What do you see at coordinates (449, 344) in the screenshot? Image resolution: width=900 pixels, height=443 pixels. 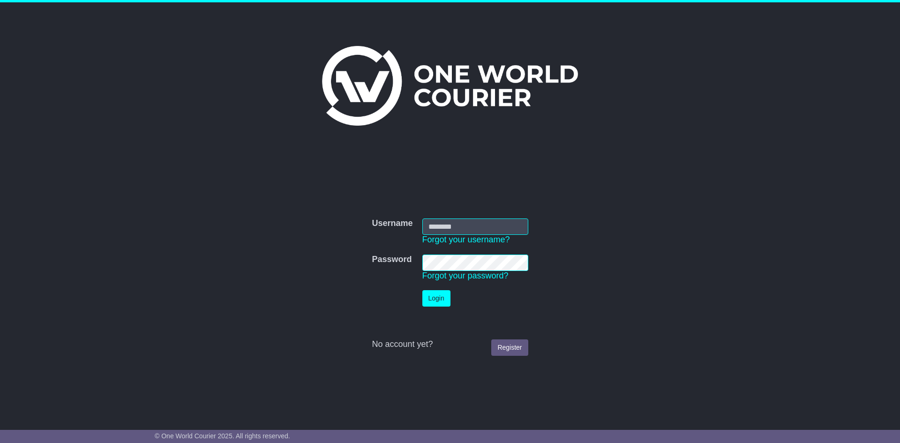 I see `div: No account yet?` at bounding box center [449, 344].